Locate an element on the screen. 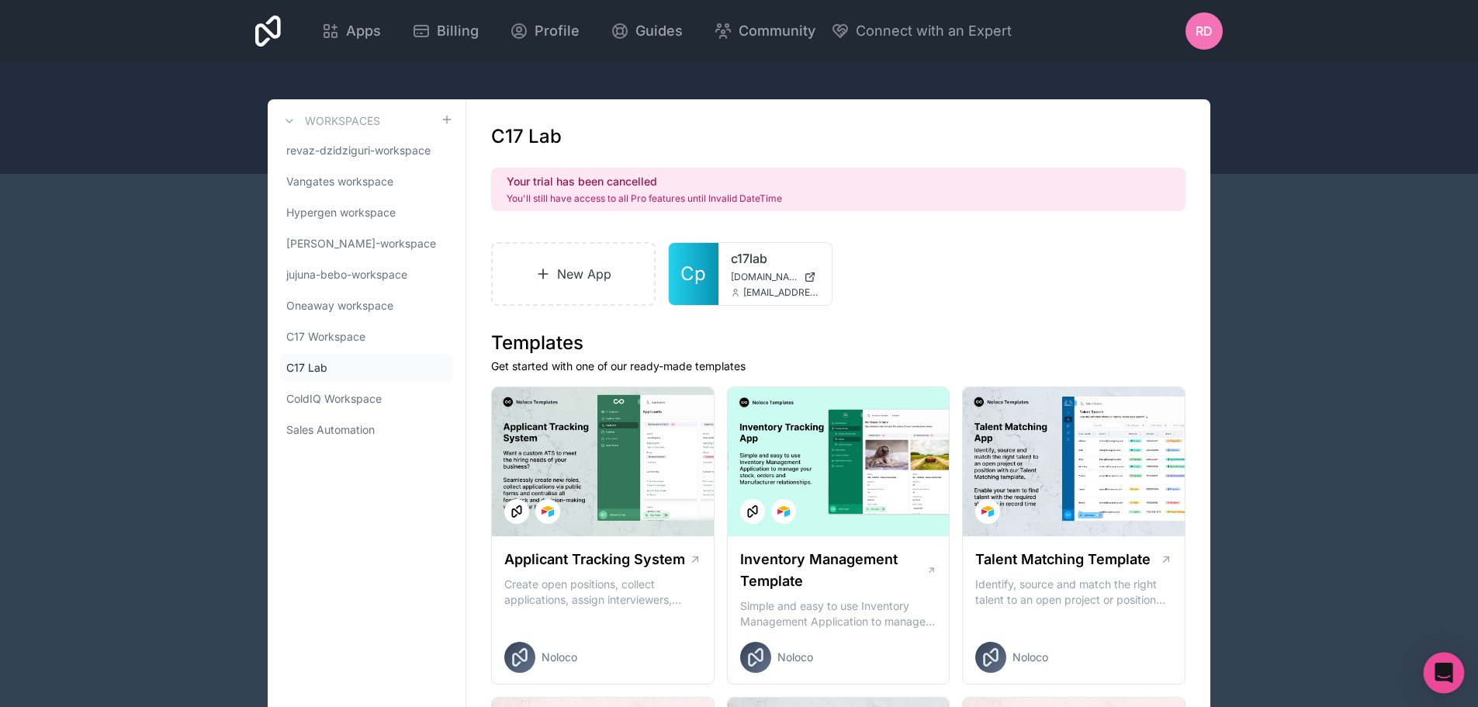 This screenshot has height=707, width=1478. p: Get started with one of our ready-made templates is located at coordinates (838, 366).